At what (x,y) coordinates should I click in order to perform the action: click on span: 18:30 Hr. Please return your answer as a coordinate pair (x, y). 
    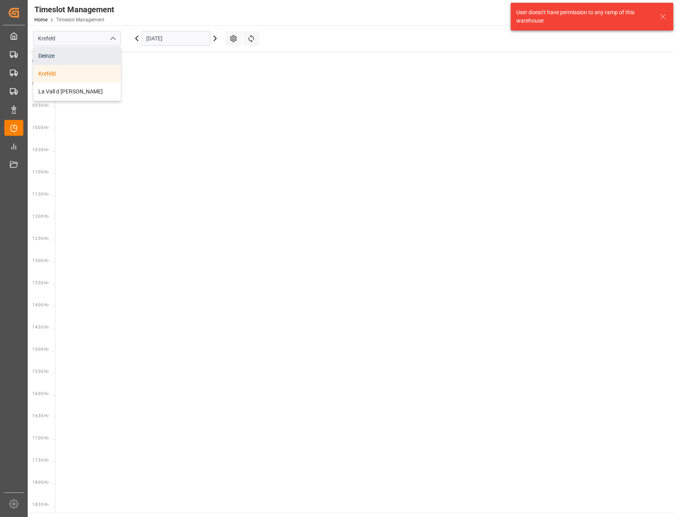
    Looking at the image, I should click on (40, 504).